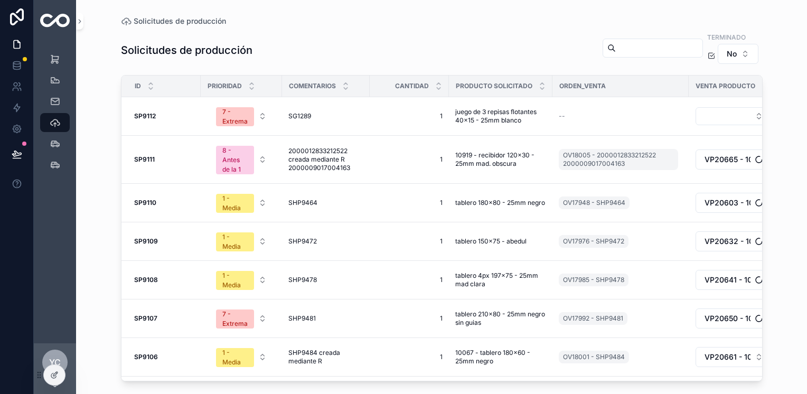  What do you see at coordinates (412, 86) in the screenshot?
I see `span: Cantidad` at bounding box center [412, 86].